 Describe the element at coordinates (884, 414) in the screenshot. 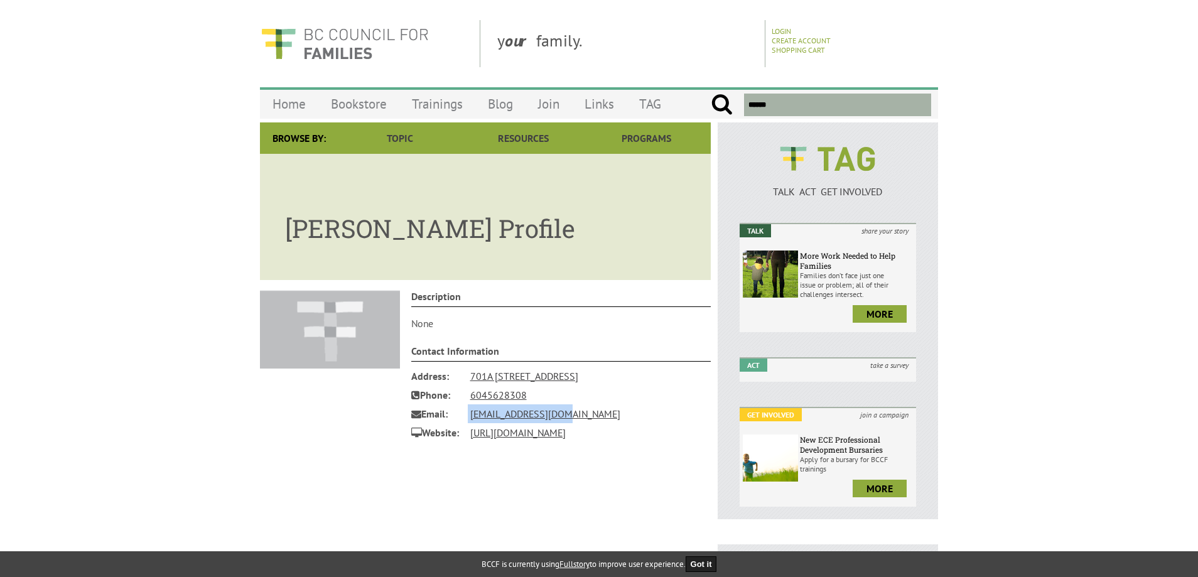

I see `i: join a campaign` at that location.